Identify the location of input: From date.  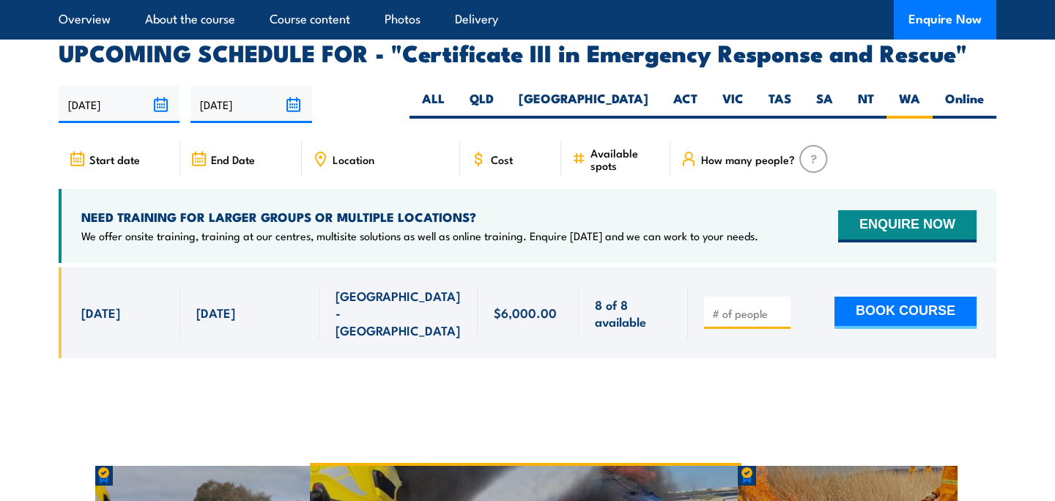
(119, 104).